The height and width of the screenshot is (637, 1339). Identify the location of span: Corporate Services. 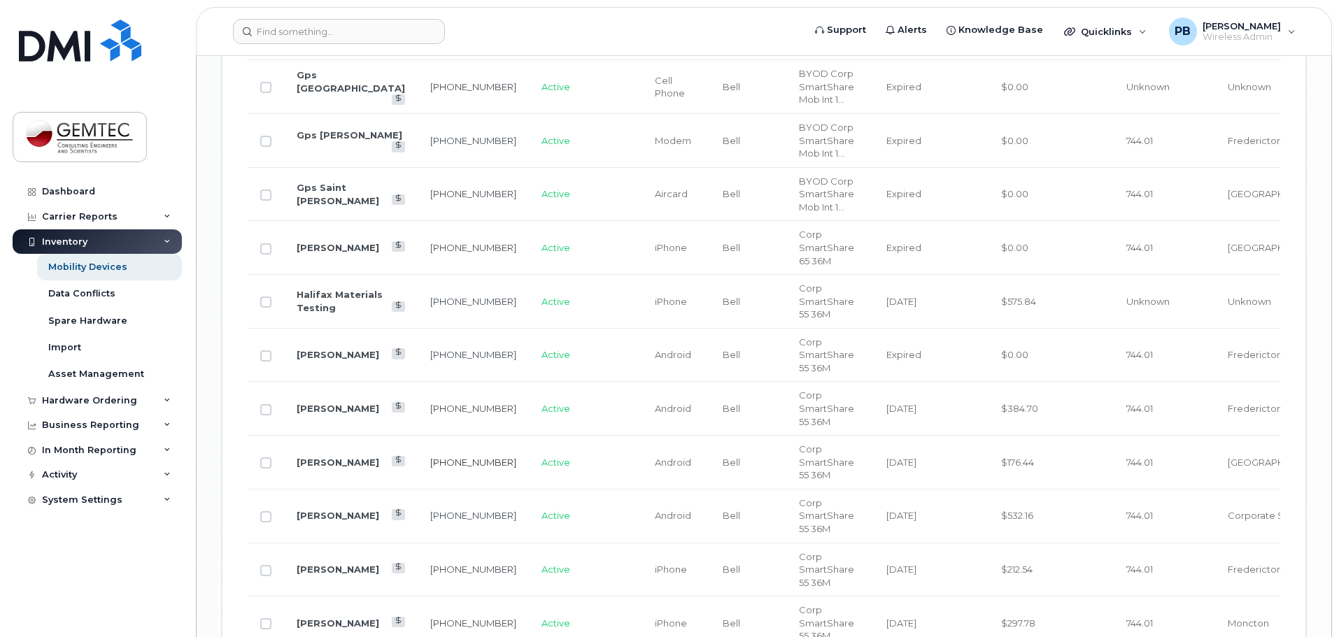
(1271, 515).